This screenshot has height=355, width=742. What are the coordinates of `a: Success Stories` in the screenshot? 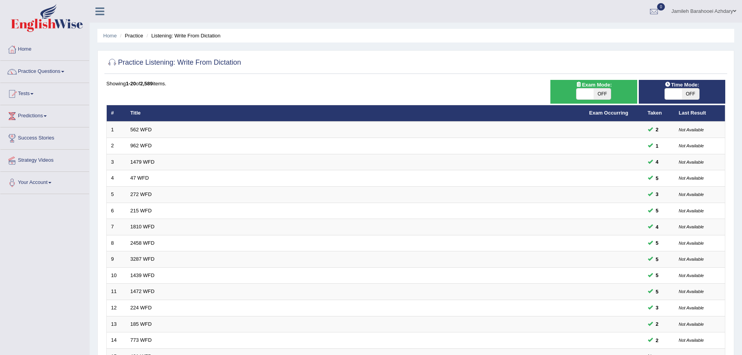 It's located at (45, 137).